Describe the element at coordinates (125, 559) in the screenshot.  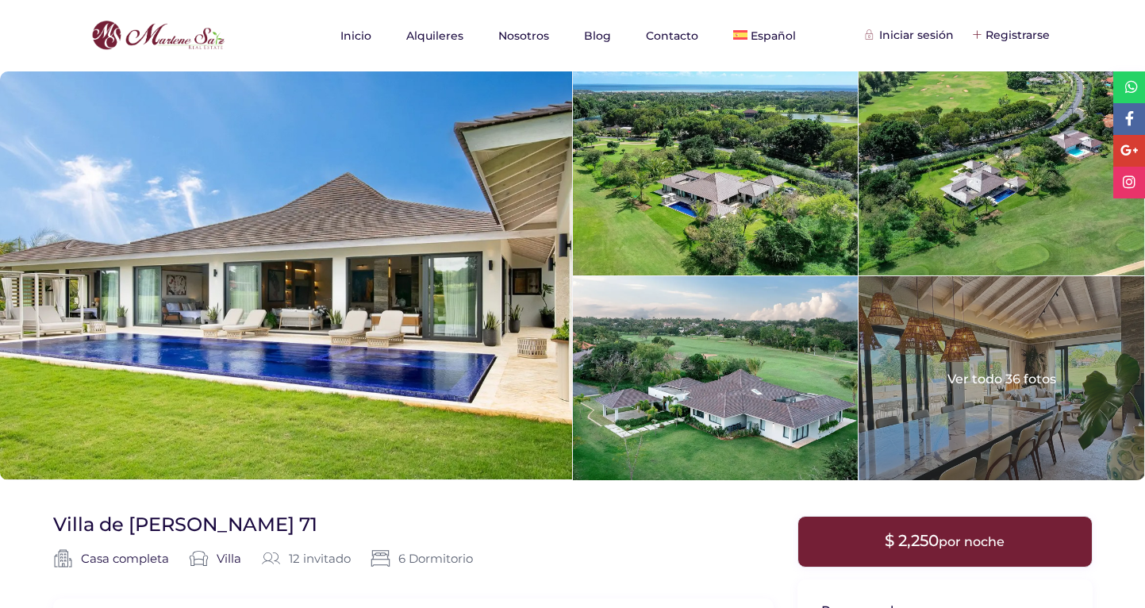
I see `a: Casa completa` at that location.